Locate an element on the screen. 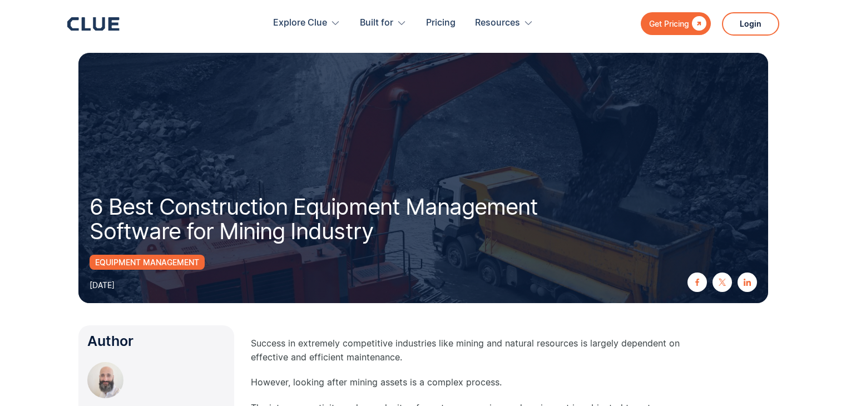 The image size is (846, 406). p: However, looking after mining assets is a complex process. is located at coordinates (474, 382).